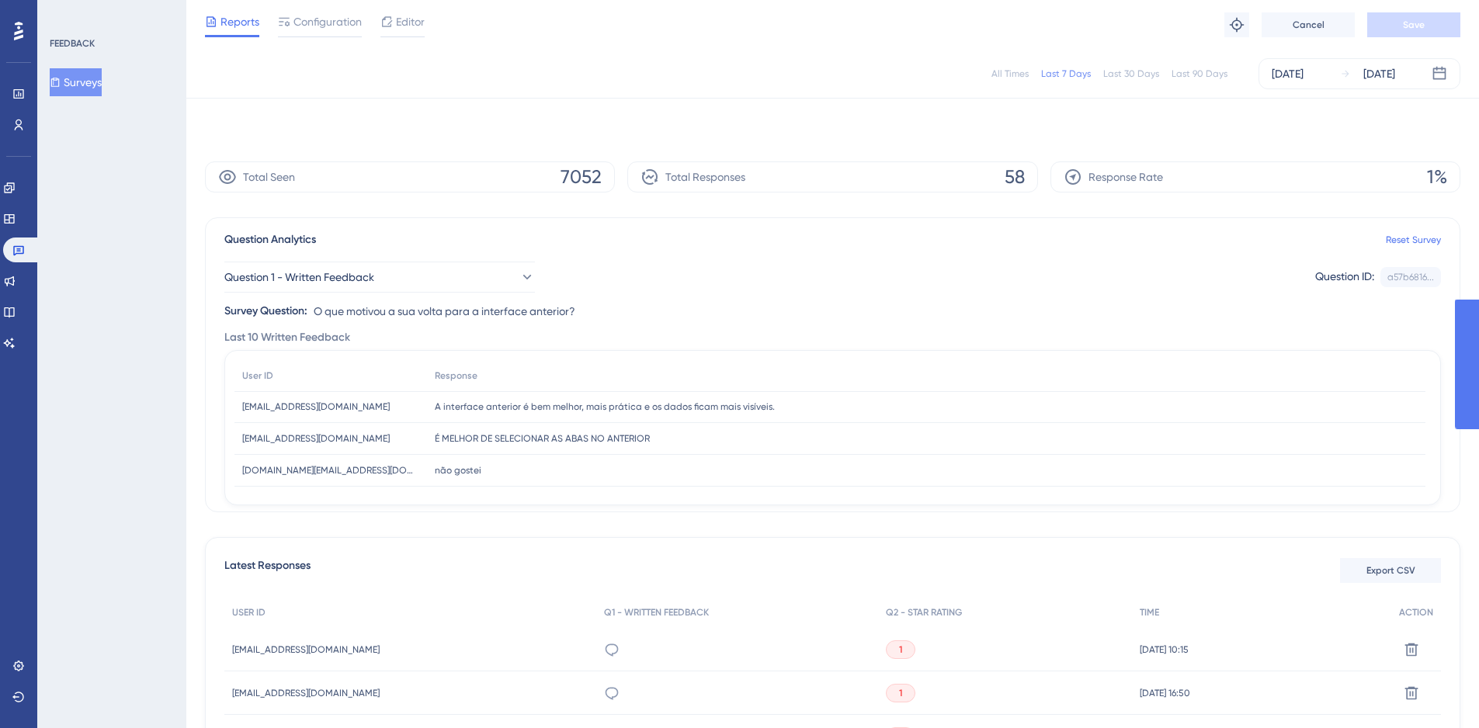 This screenshot has height=728, width=1479. Describe the element at coordinates (1131, 74) in the screenshot. I see `div: Last 30 Days` at that location.